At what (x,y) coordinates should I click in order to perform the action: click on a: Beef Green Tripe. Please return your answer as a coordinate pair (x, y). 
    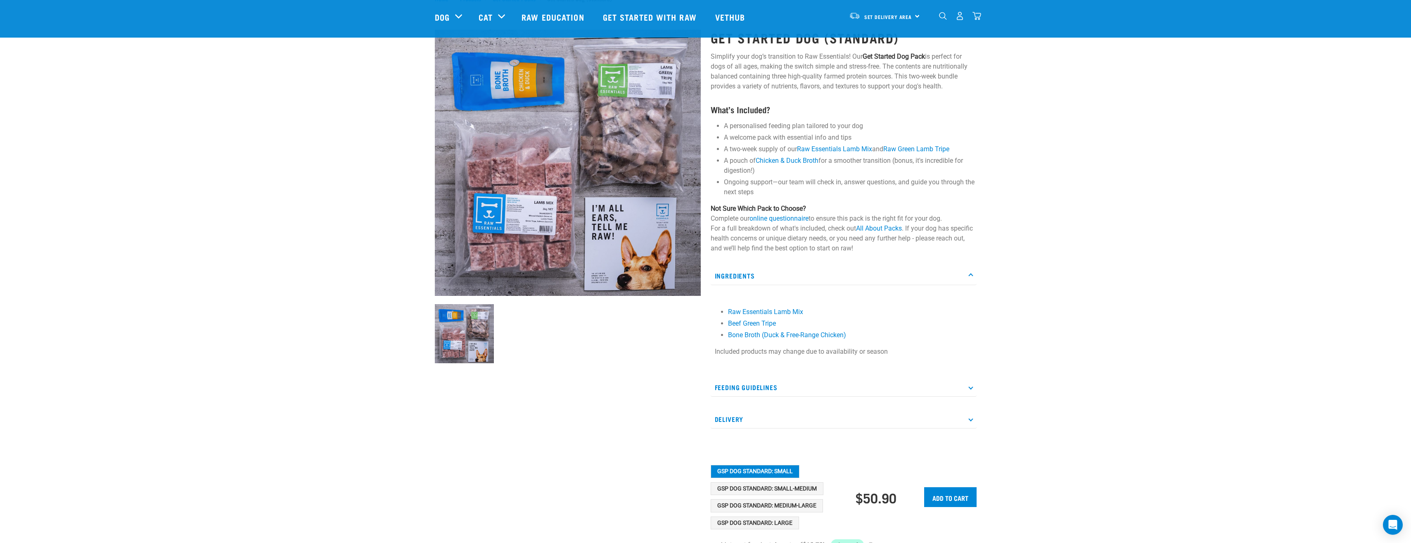
    Looking at the image, I should click on (752, 323).